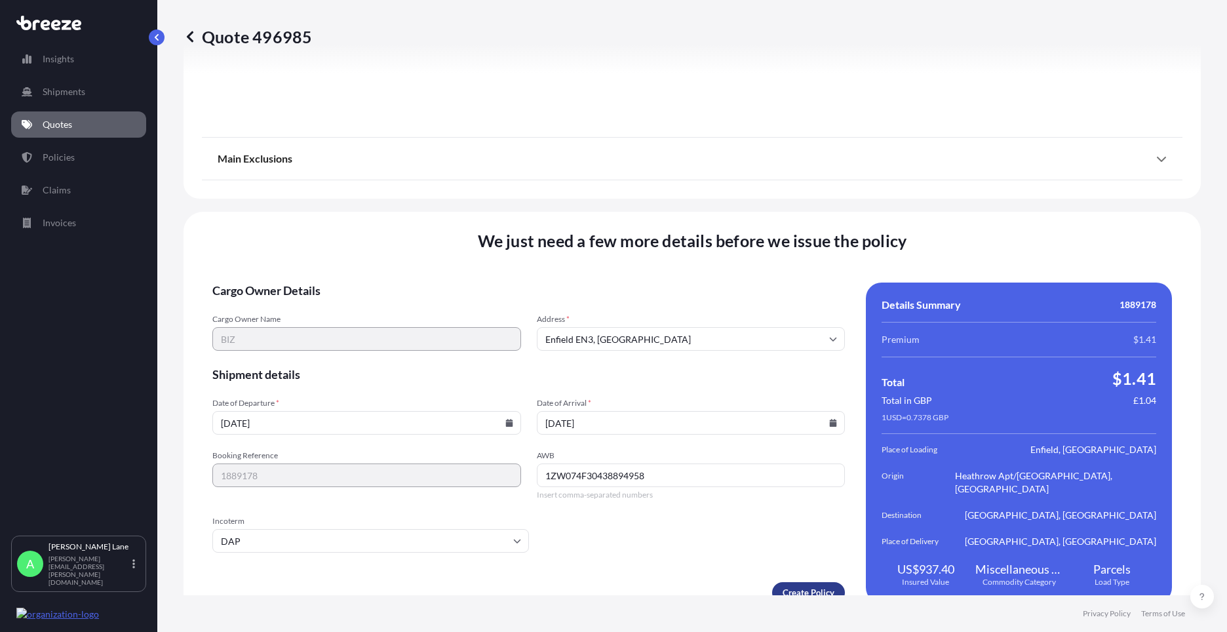  I want to click on p: Invoices, so click(59, 223).